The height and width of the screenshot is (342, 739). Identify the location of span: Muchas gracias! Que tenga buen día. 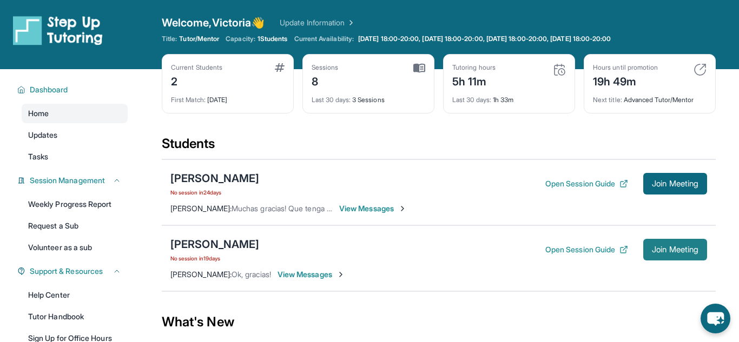
(294, 208).